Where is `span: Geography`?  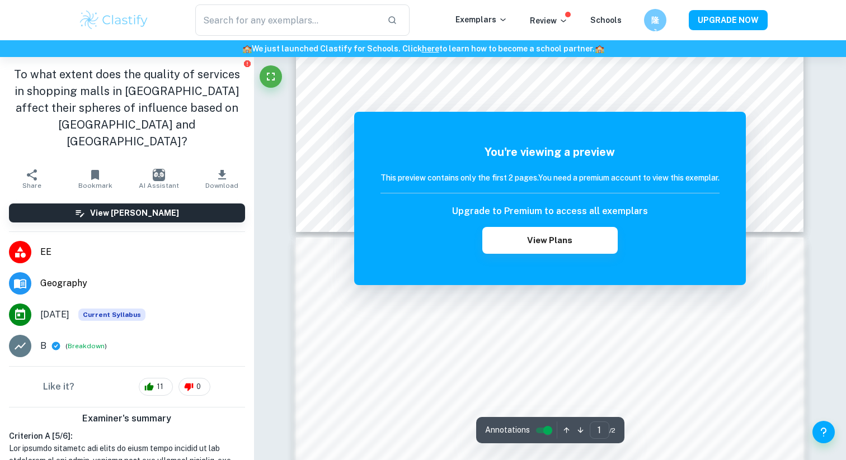 span: Geography is located at coordinates (143, 284).